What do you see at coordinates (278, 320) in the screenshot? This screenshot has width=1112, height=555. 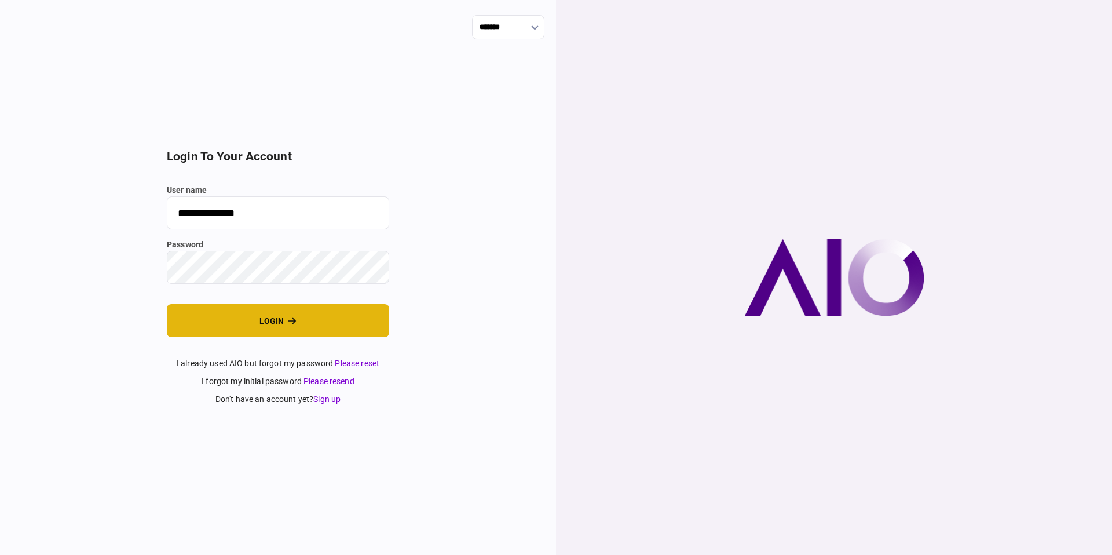 I see `button: login` at bounding box center [278, 320].